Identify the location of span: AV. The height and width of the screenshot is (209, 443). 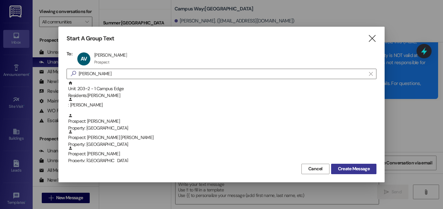
(83, 59).